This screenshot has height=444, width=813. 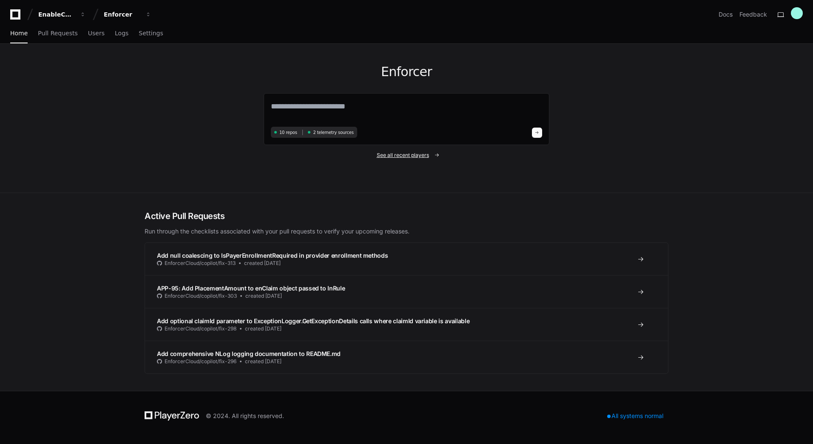 What do you see at coordinates (406, 72) in the screenshot?
I see `h1: Enforcer` at bounding box center [406, 72].